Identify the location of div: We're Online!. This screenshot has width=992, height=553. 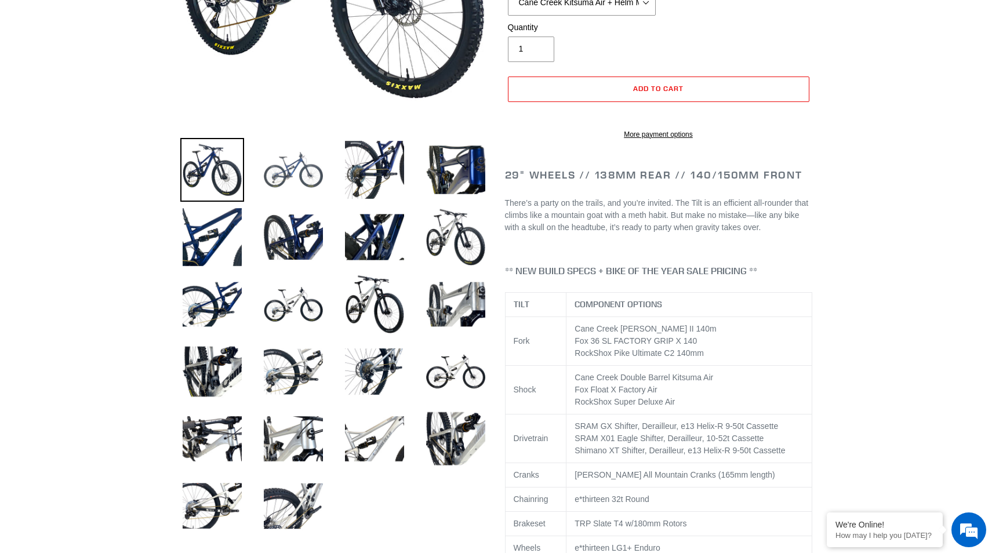
(884, 525).